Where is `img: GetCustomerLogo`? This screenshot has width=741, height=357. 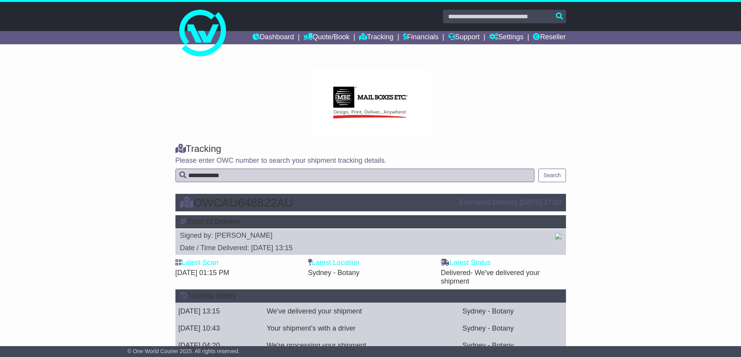
img: GetCustomerLogo is located at coordinates (370, 103).